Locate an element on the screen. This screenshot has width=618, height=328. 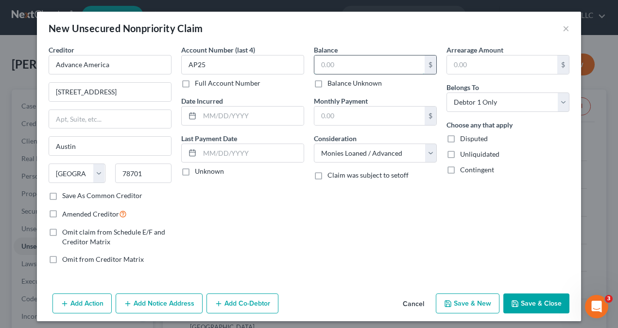
input: Enter address... is located at coordinates (110, 92).